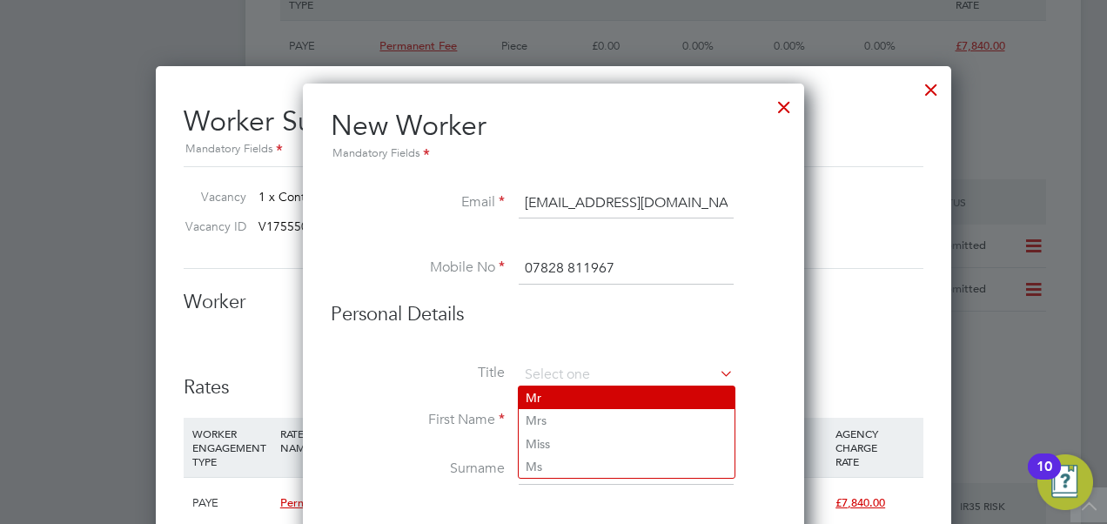 The image size is (1107, 524). Describe the element at coordinates (554, 136) in the screenshot. I see `h2: New Worker` at that location.